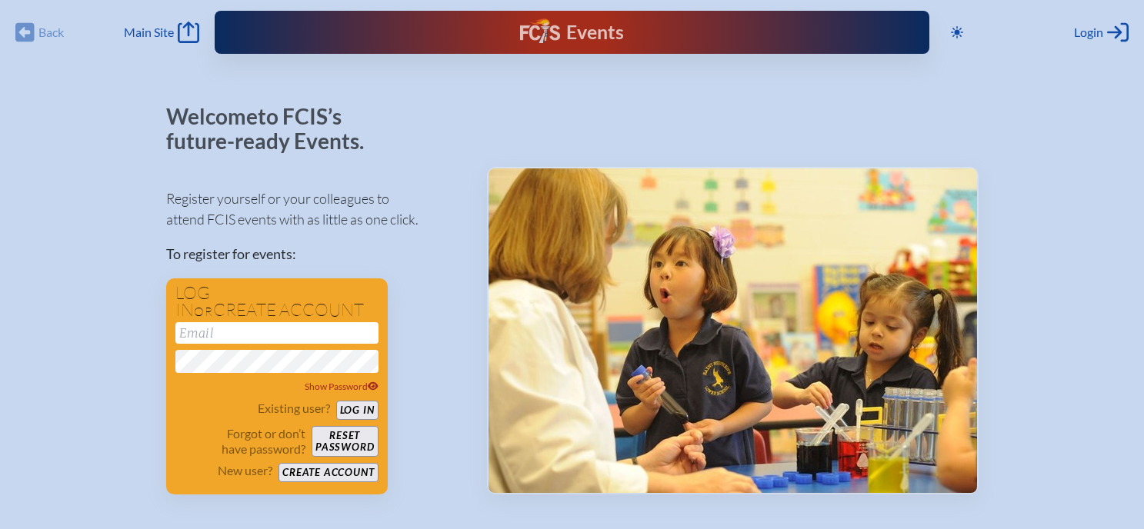  I want to click on span: or, so click(203, 312).